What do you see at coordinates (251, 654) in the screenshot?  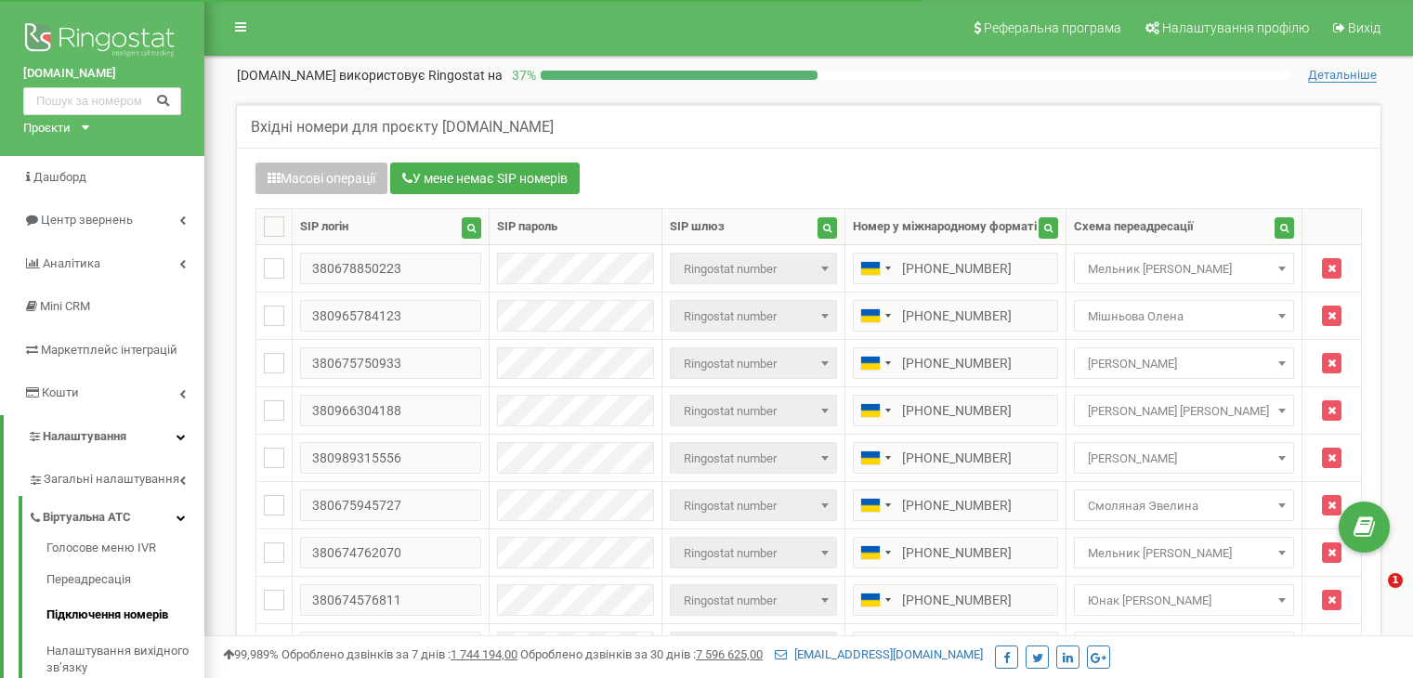 I see `span: 99,989%` at bounding box center [251, 654].